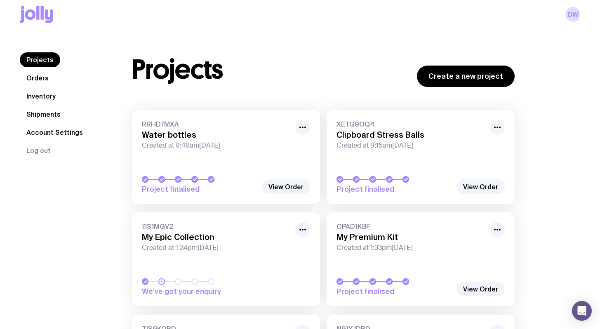 This screenshot has width=600, height=329. What do you see at coordinates (582, 311) in the screenshot?
I see `div: Open Intercom Messenger` at bounding box center [582, 311].